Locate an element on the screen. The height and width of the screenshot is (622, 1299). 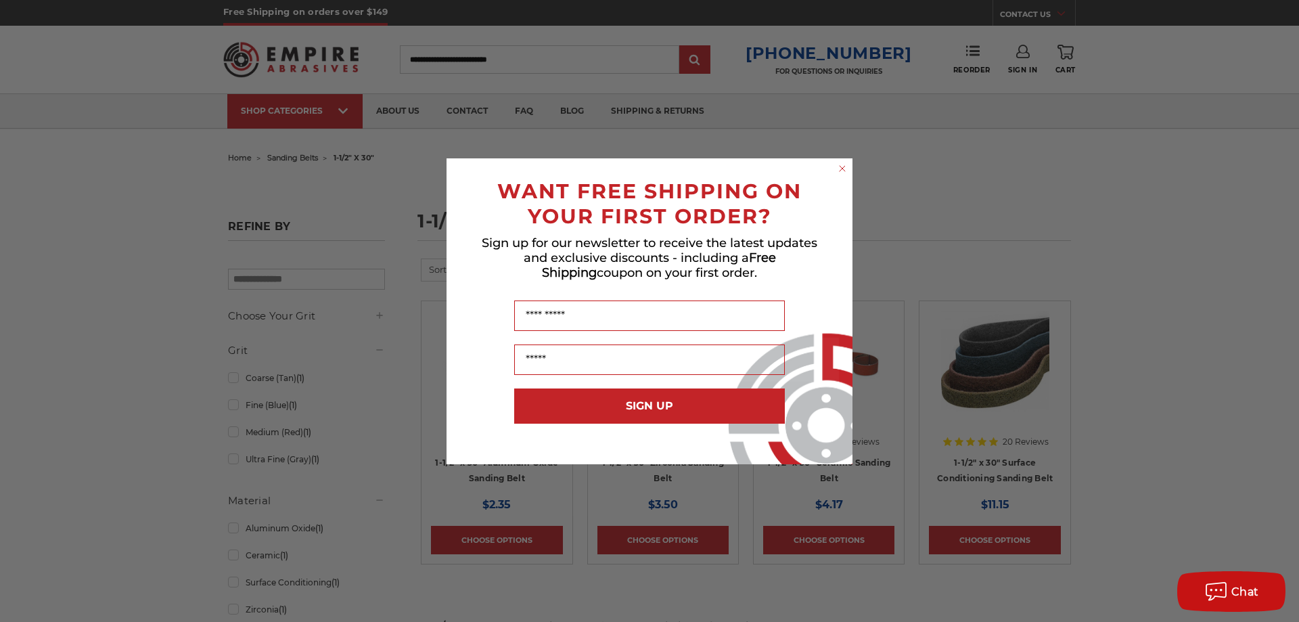
input: Email is located at coordinates (649, 359).